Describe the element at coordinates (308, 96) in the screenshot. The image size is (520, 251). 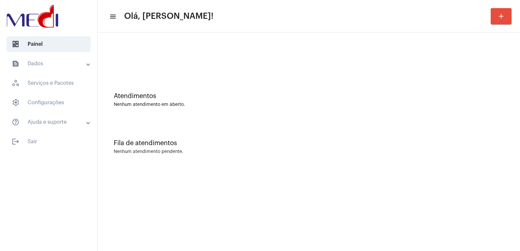
I see `div: Atendimentos` at that location.